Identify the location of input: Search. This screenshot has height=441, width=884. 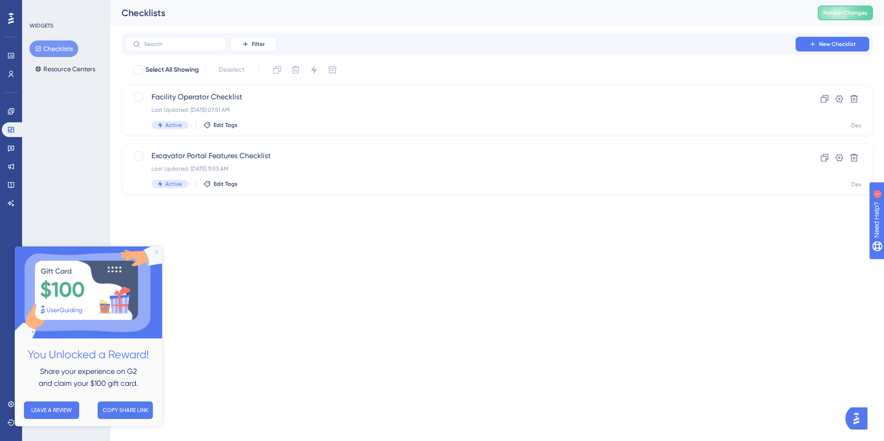
(181, 44).